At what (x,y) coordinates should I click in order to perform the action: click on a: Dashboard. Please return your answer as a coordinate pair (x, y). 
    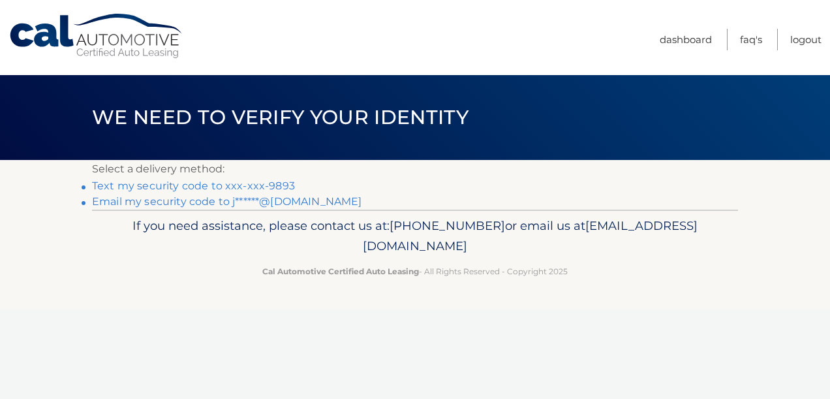
    Looking at the image, I should click on (686, 39).